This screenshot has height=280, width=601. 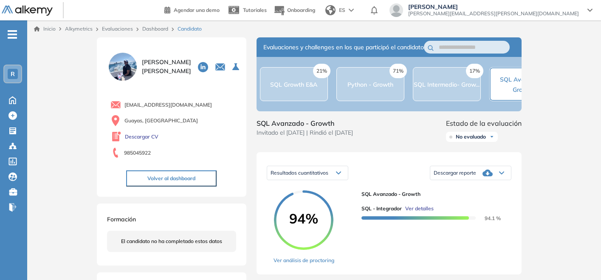 I want to click on button: Ver detalles, so click(x=418, y=209).